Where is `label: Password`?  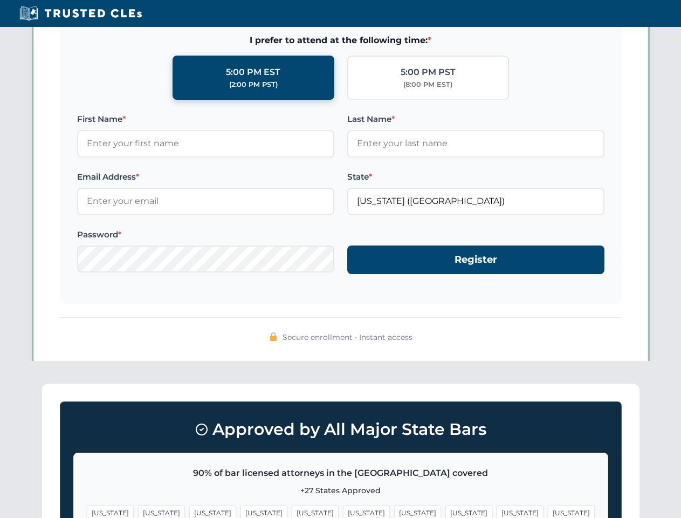 label: Password is located at coordinates (205, 235).